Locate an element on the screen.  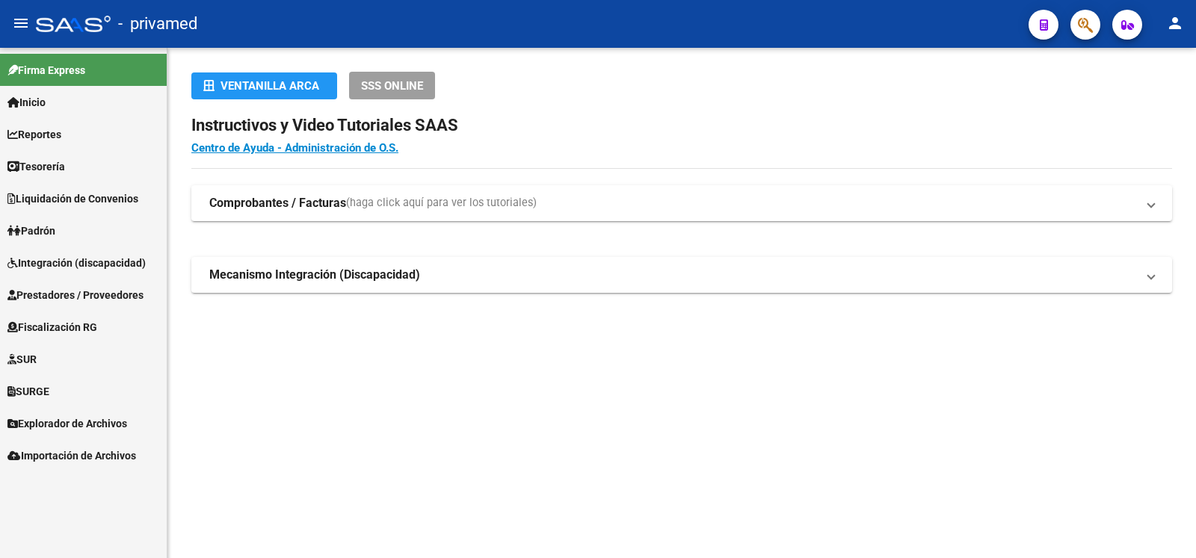
div: Ventanilla ARCA is located at coordinates (264, 86).